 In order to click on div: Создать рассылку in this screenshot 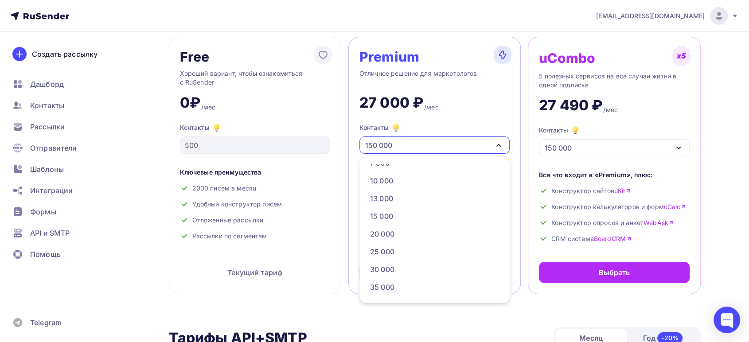, I will do `click(65, 54)`.